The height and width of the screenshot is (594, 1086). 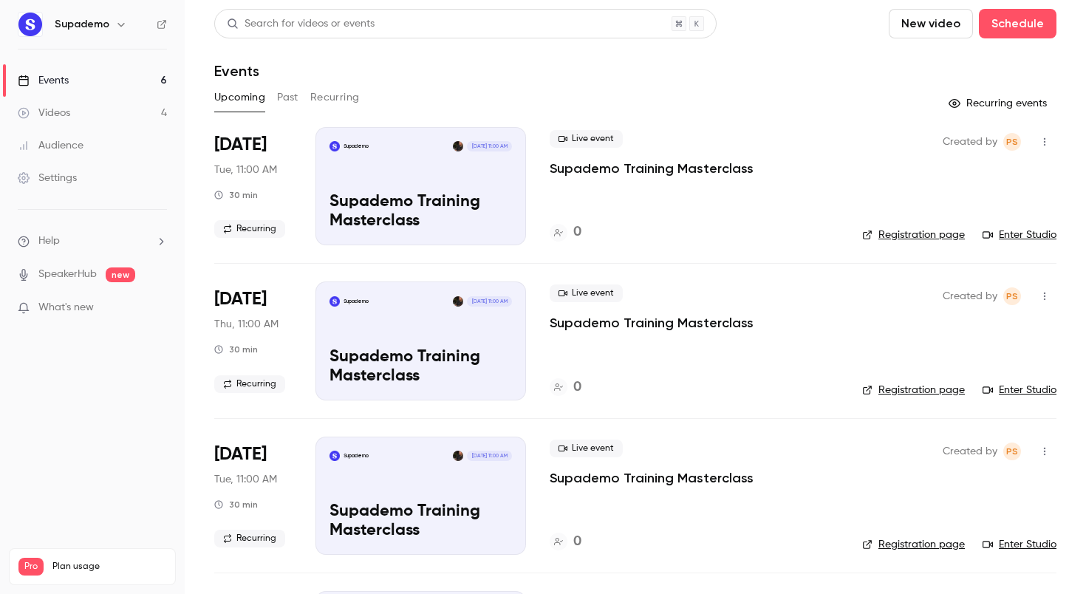 I want to click on button: Recurring events, so click(x=999, y=103).